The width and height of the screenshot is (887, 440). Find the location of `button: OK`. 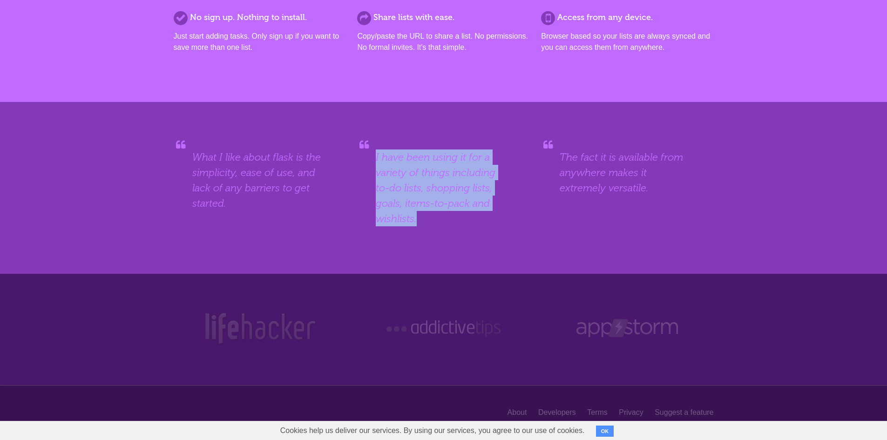

button: OK is located at coordinates (605, 431).